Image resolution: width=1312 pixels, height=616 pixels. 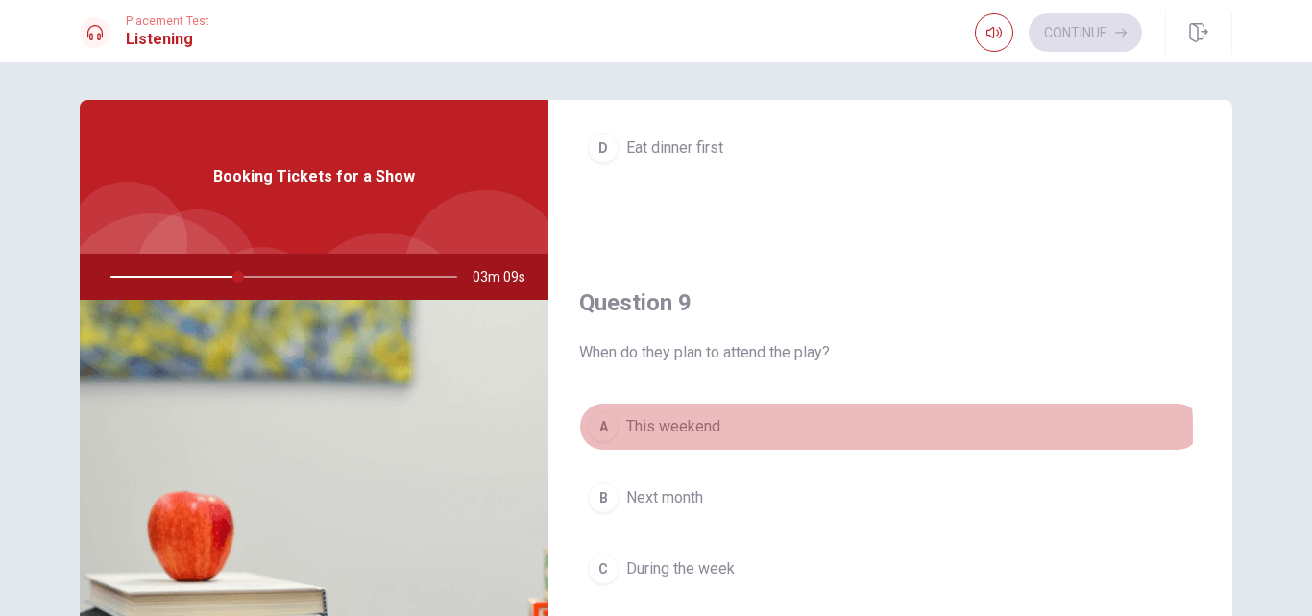 I want to click on span: During the week, so click(x=680, y=569).